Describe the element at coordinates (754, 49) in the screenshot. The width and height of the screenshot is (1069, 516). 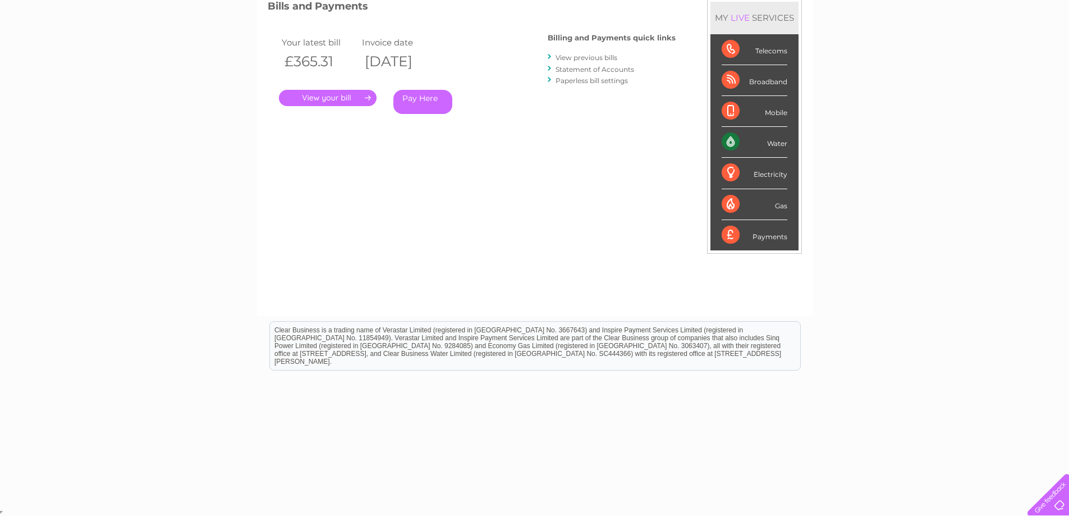
I see `div: Telecoms` at that location.